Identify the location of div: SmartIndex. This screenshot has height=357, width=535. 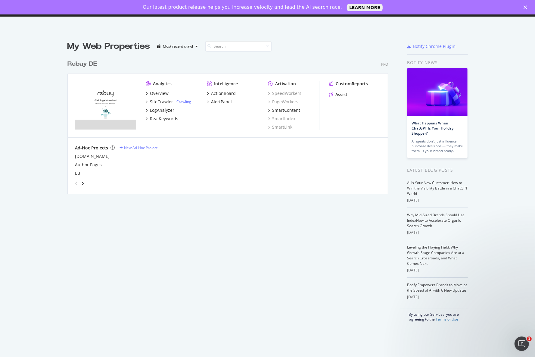
(282, 119).